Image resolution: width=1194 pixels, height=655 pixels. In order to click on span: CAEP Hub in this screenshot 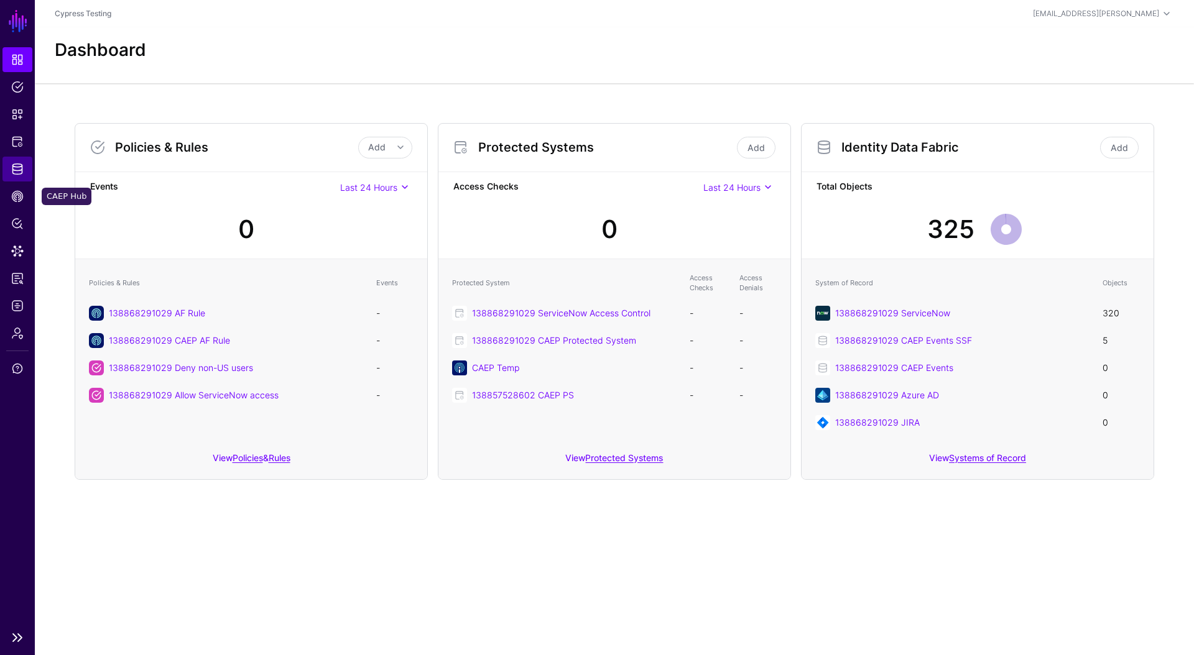, I will do `click(17, 197)`.